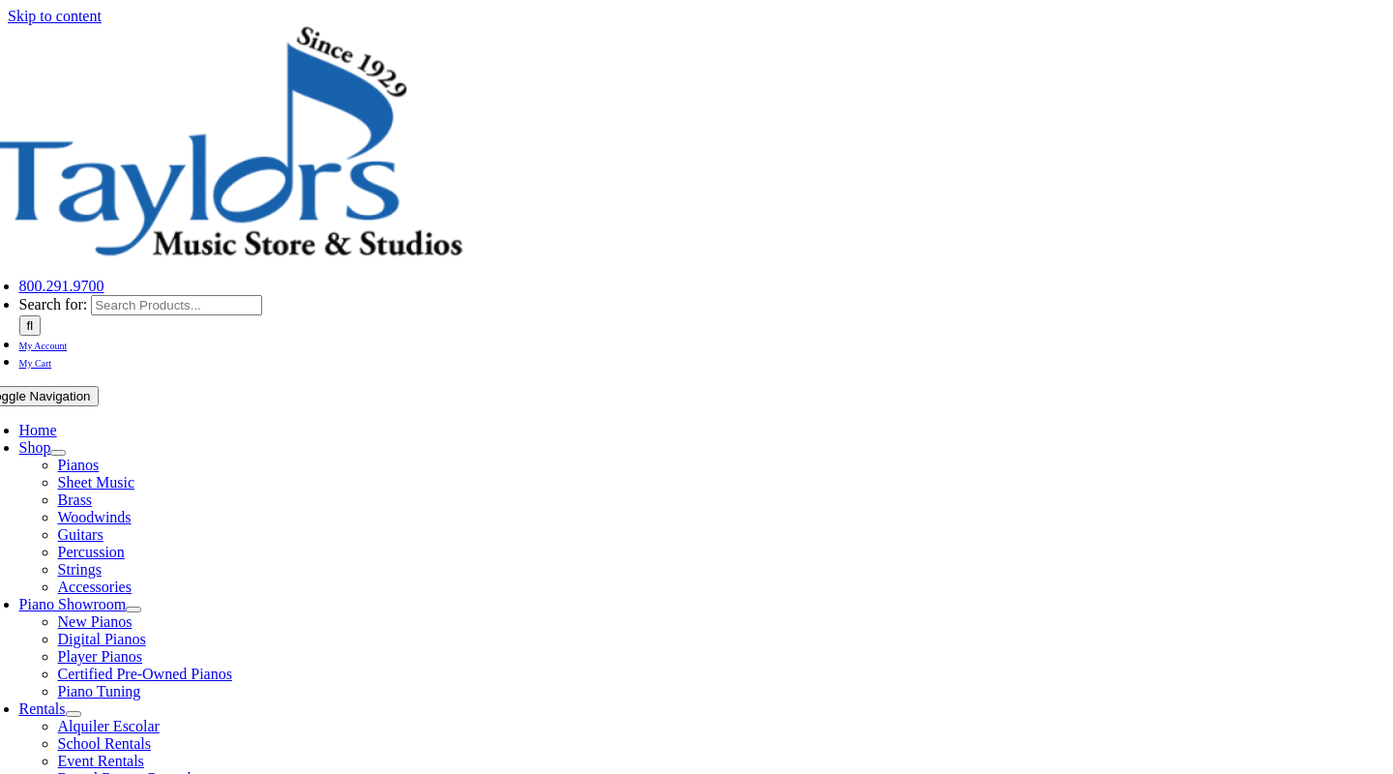  What do you see at coordinates (95, 586) in the screenshot?
I see `span: Accessories` at bounding box center [95, 586].